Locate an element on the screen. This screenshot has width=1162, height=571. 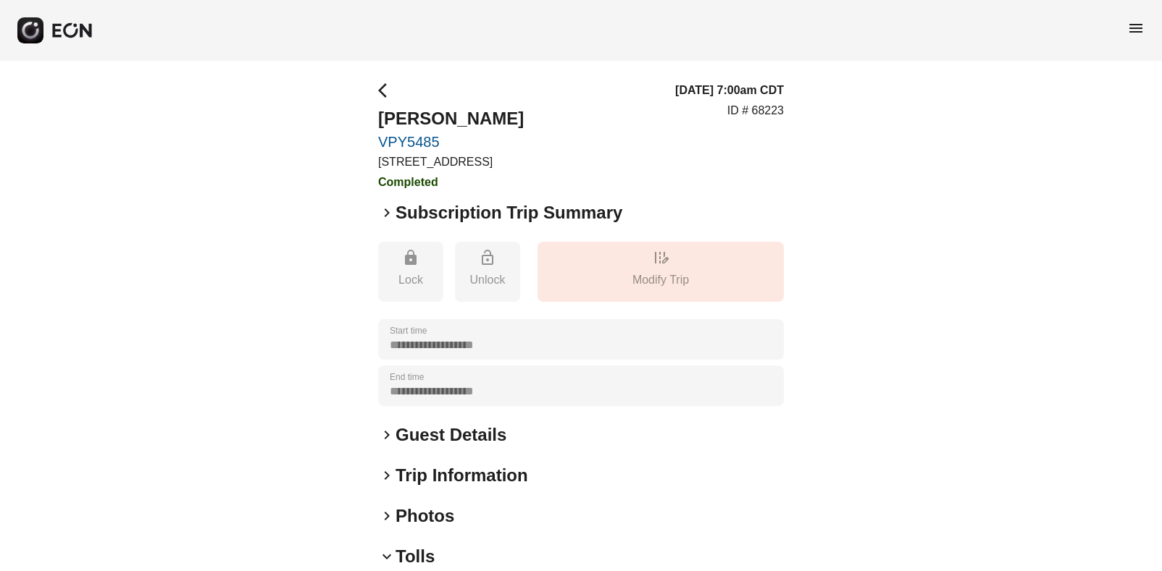
h2: Subscription Trip Summary is located at coordinates (508, 213).